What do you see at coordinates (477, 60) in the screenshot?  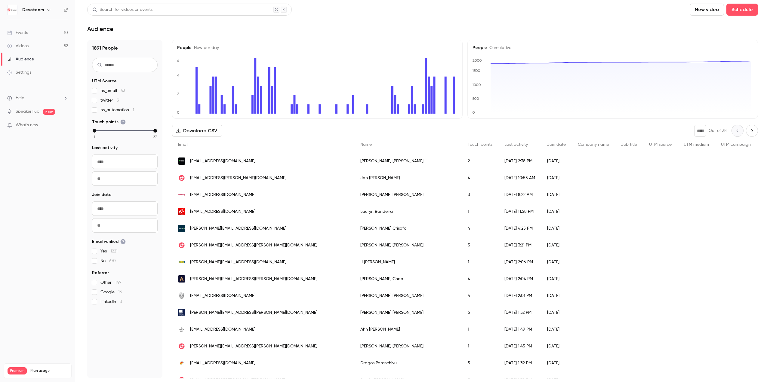 I see `text: 2000` at bounding box center [477, 60].